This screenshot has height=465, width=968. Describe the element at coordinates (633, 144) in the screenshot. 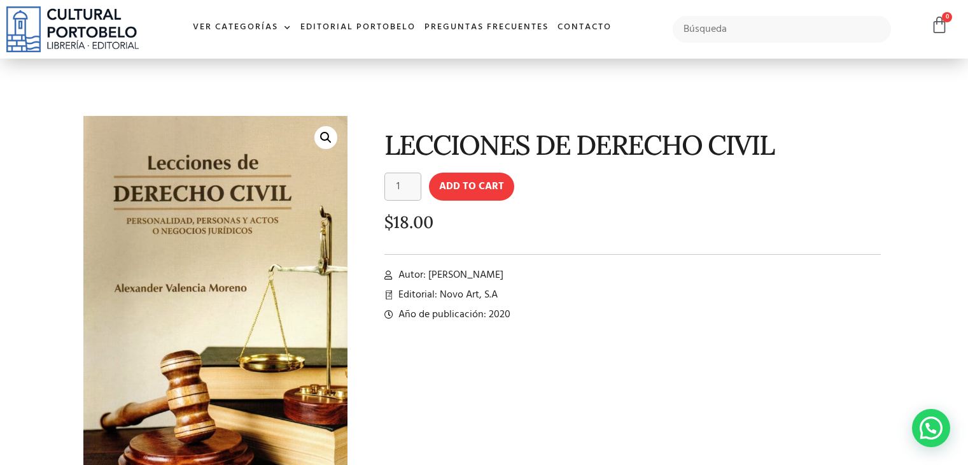

I see `h1: LECCIONES DE DERECHO CIVIL` at that location.